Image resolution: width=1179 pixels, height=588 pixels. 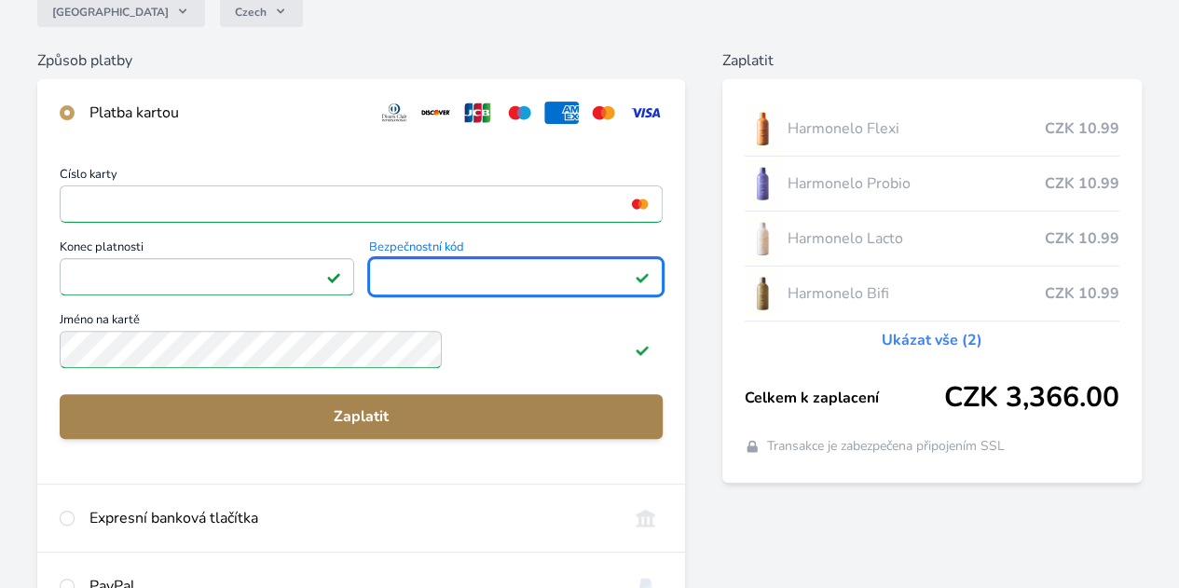 What do you see at coordinates (603, 113) in the screenshot?
I see `img: mc.svg` at bounding box center [603, 113].